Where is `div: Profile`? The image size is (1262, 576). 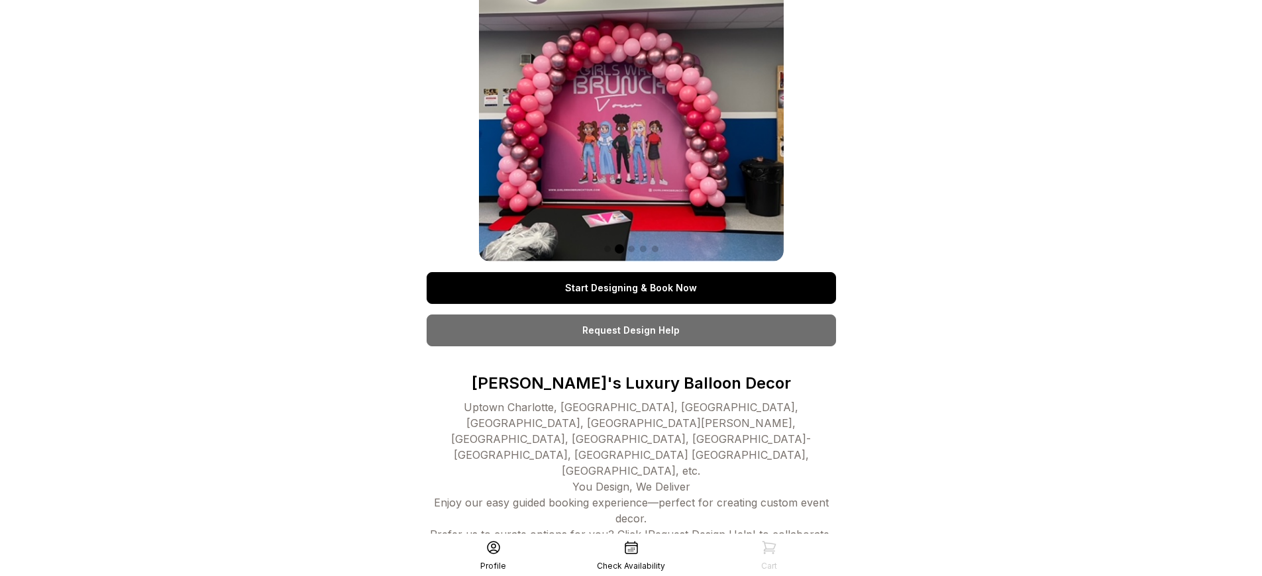 div: Profile is located at coordinates (493, 566).